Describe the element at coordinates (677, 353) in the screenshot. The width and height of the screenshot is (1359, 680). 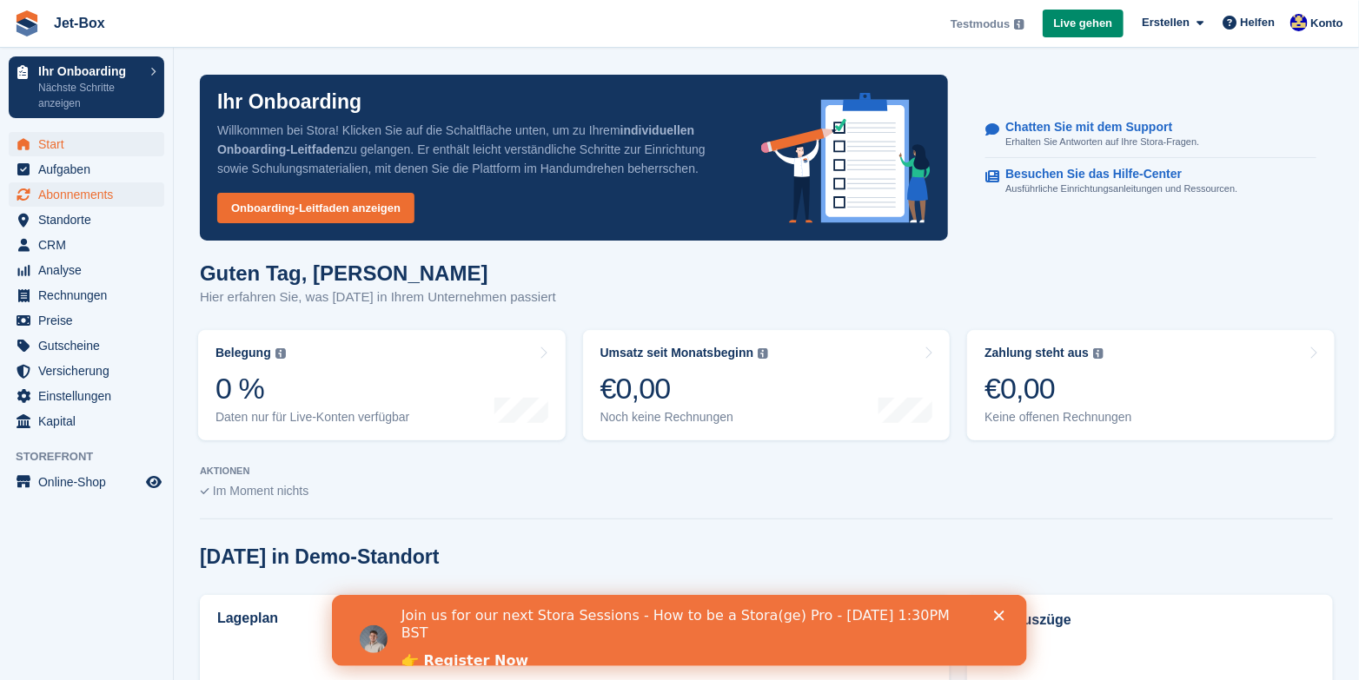
I see `div: Umsatz seit Monatsbeginn` at that location.